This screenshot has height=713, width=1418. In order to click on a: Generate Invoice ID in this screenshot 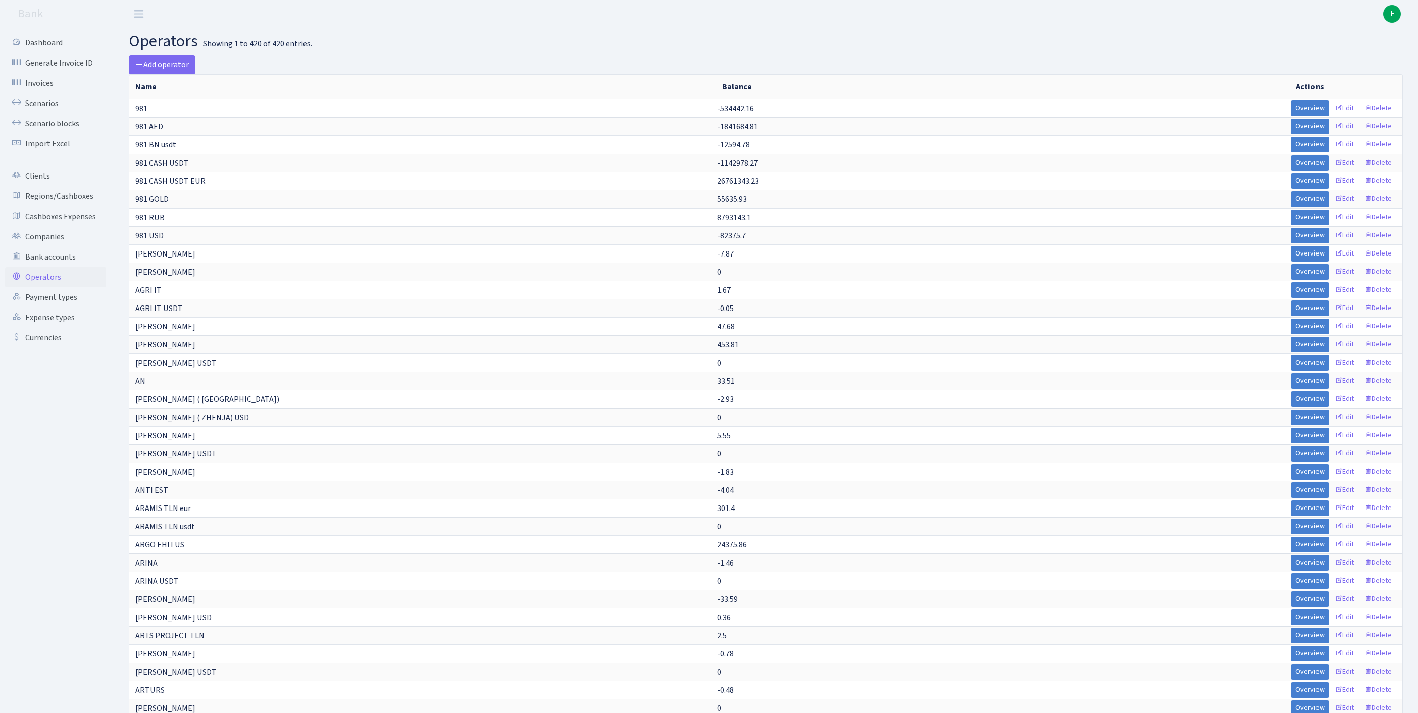, I will do `click(56, 63)`.